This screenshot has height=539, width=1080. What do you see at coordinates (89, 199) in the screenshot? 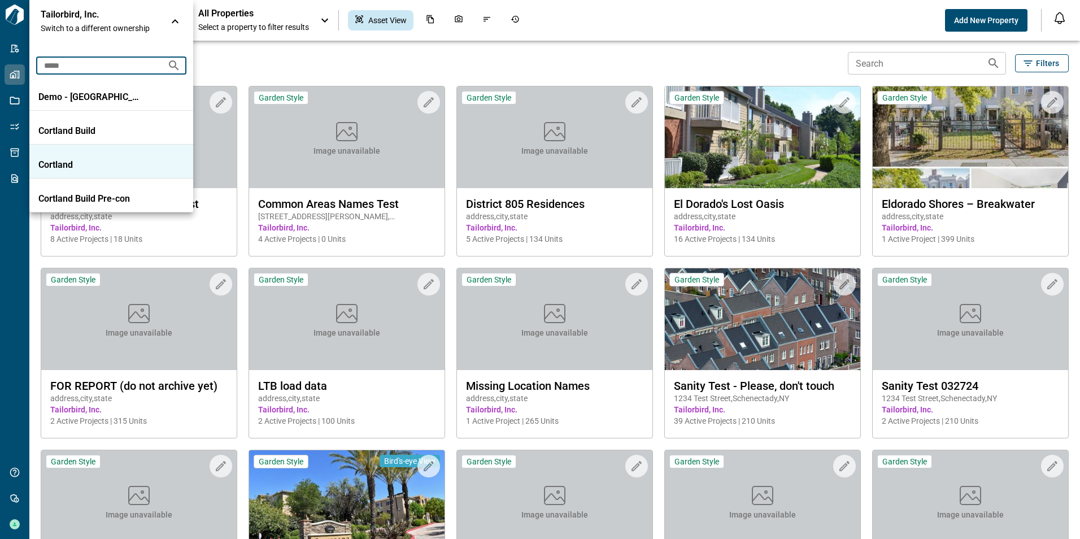
I see `p: Cortland Build Pre-con` at bounding box center [89, 199].